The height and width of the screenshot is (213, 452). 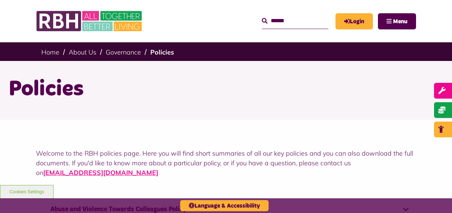 I want to click on a: Policies, so click(x=162, y=52).